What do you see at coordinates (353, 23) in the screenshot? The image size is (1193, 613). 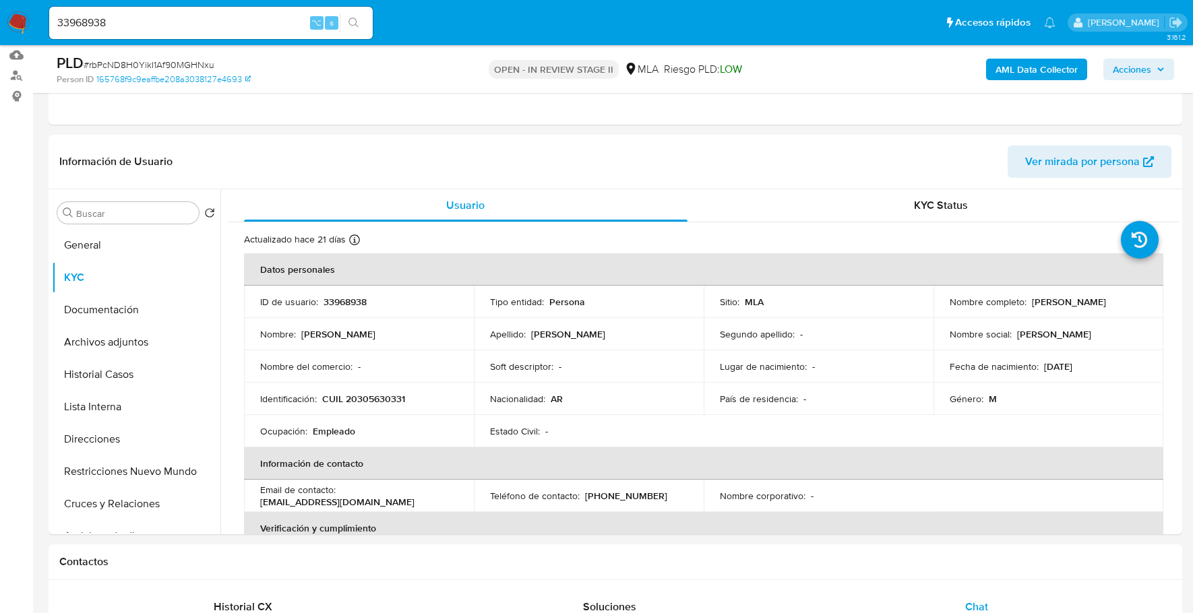 I see `button: search-icon` at bounding box center [353, 23].